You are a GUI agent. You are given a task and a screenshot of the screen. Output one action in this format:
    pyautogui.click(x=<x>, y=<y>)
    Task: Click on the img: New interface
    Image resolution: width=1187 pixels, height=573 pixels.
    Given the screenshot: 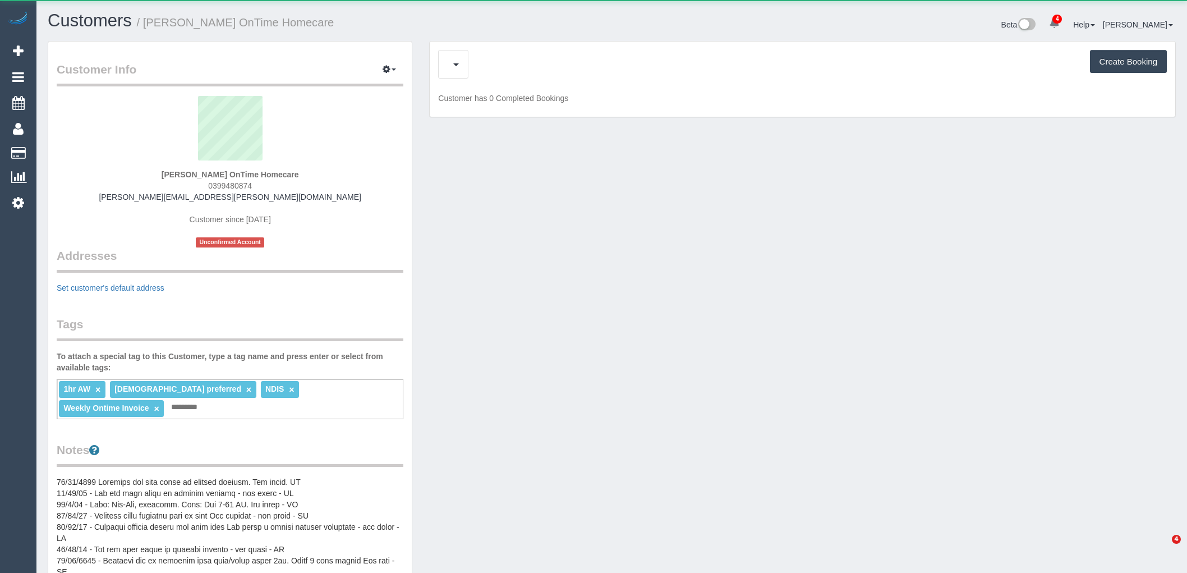 What is the action you would take?
    pyautogui.click(x=1026, y=25)
    